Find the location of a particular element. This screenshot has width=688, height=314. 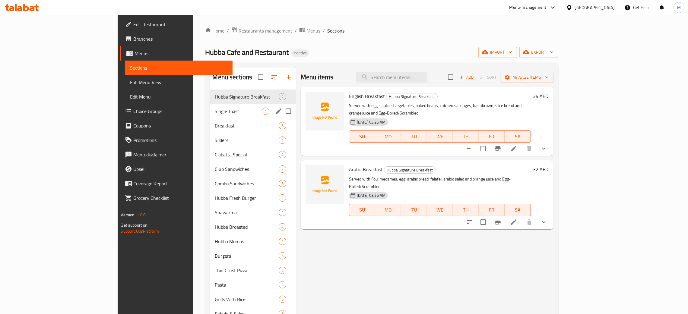

img: Arabic Breakfast is located at coordinates (325, 185).